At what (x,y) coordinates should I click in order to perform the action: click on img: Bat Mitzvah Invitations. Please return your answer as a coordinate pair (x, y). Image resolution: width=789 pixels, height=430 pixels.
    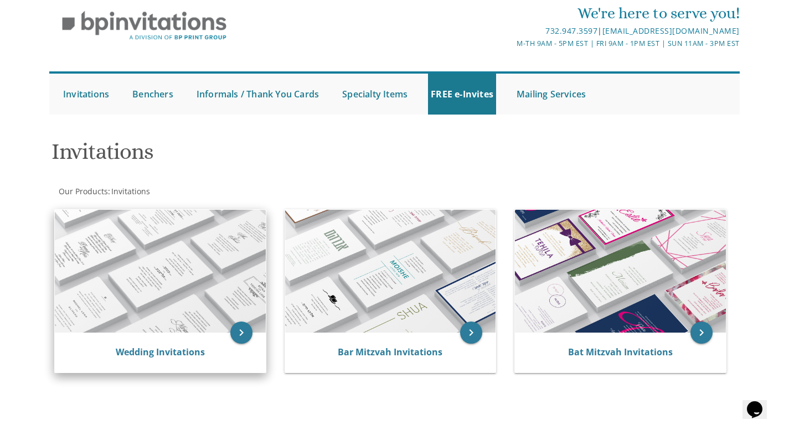
    Looking at the image, I should click on (620, 271).